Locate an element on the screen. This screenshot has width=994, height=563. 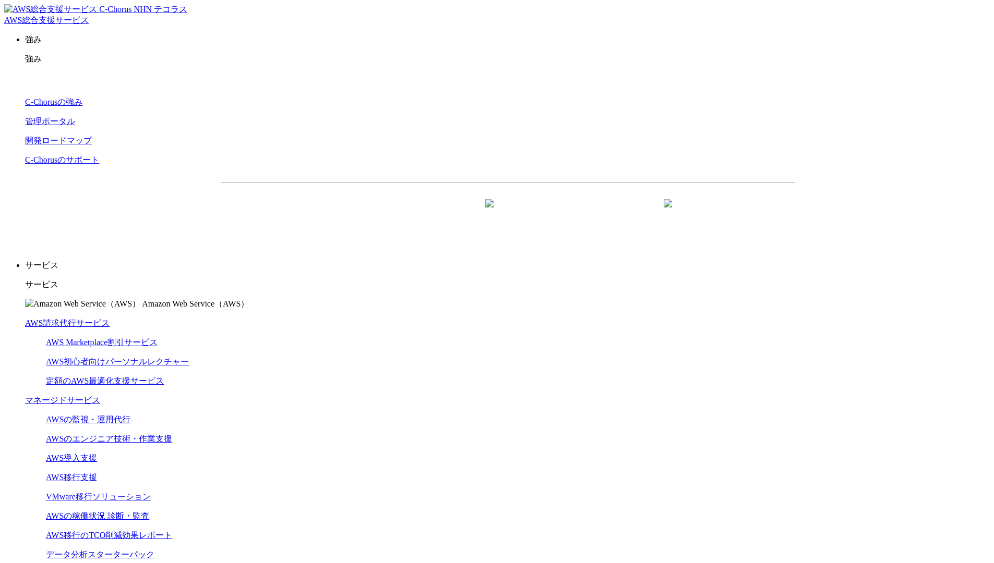
a: C-Chorusのサポート is located at coordinates (62, 160).